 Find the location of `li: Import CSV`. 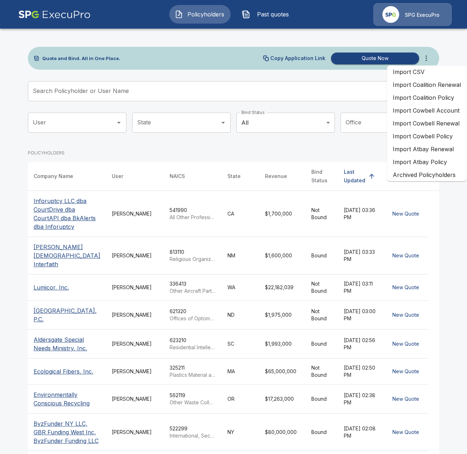

li: Import CSV is located at coordinates (427, 72).